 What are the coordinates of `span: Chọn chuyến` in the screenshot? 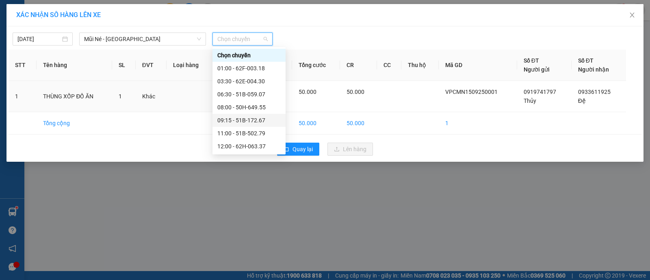 It's located at (242, 39).